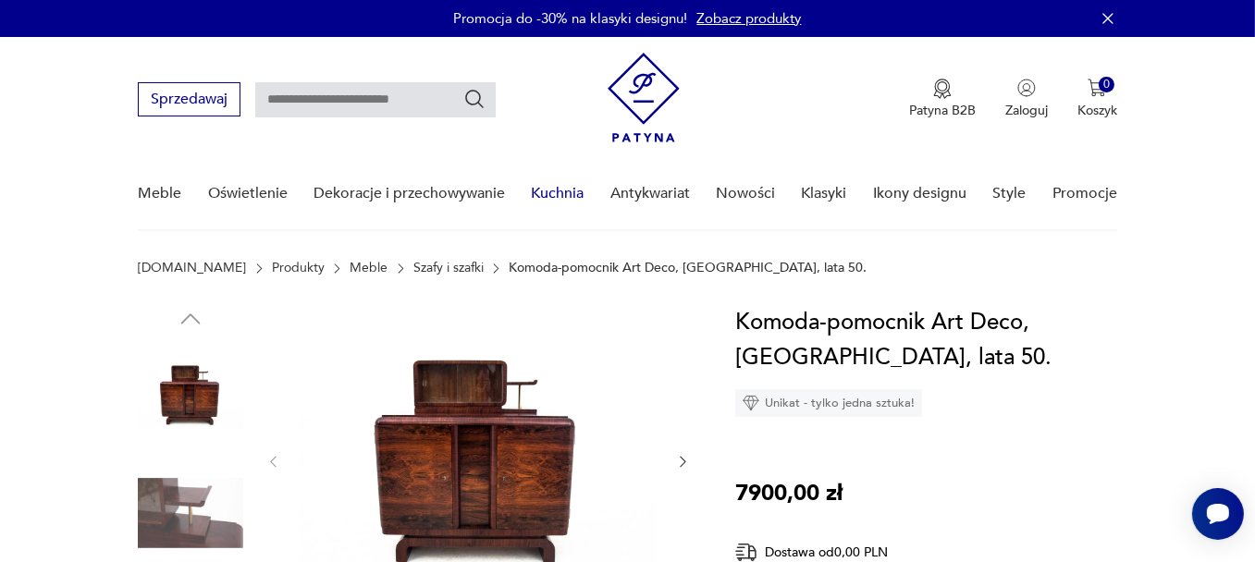 This screenshot has width=1255, height=562. What do you see at coordinates (557, 193) in the screenshot?
I see `a: Kuchnia` at bounding box center [557, 193].